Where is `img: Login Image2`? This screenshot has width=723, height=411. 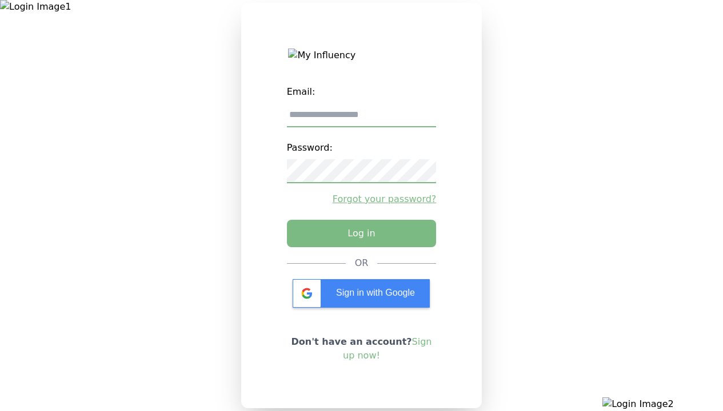 img: Login Image2 is located at coordinates (662, 404).